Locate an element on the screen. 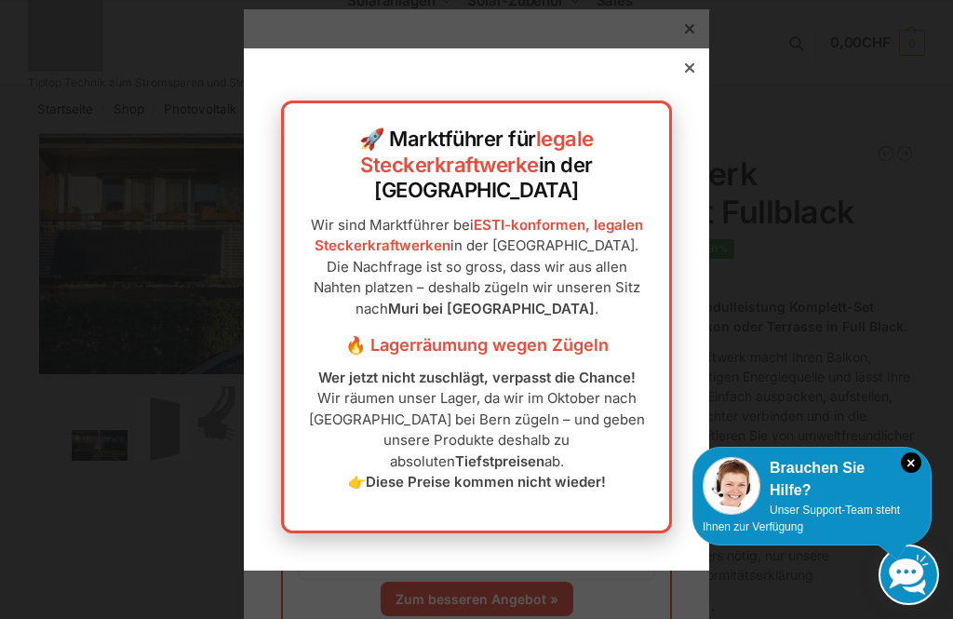 This screenshot has height=619, width=953. h3: 🔥 Lagerräumung wegen Zügeln is located at coordinates (476, 345).